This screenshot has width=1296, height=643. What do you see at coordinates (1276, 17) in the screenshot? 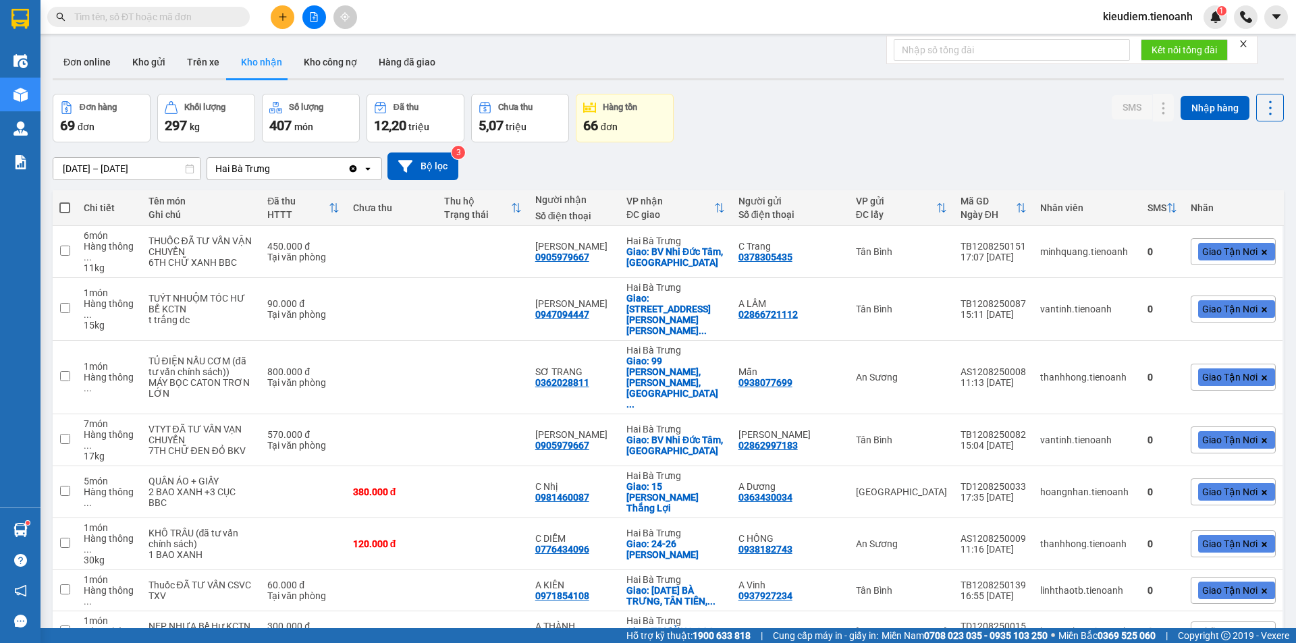
I see `button: caret-down` at bounding box center [1276, 17].